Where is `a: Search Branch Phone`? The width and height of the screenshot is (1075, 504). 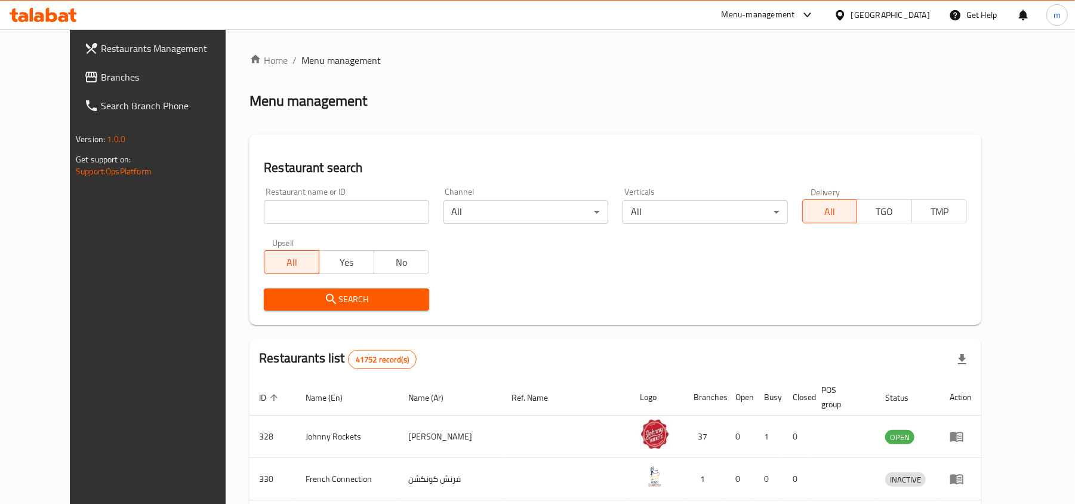
a: Search Branch Phone is located at coordinates (162, 106).